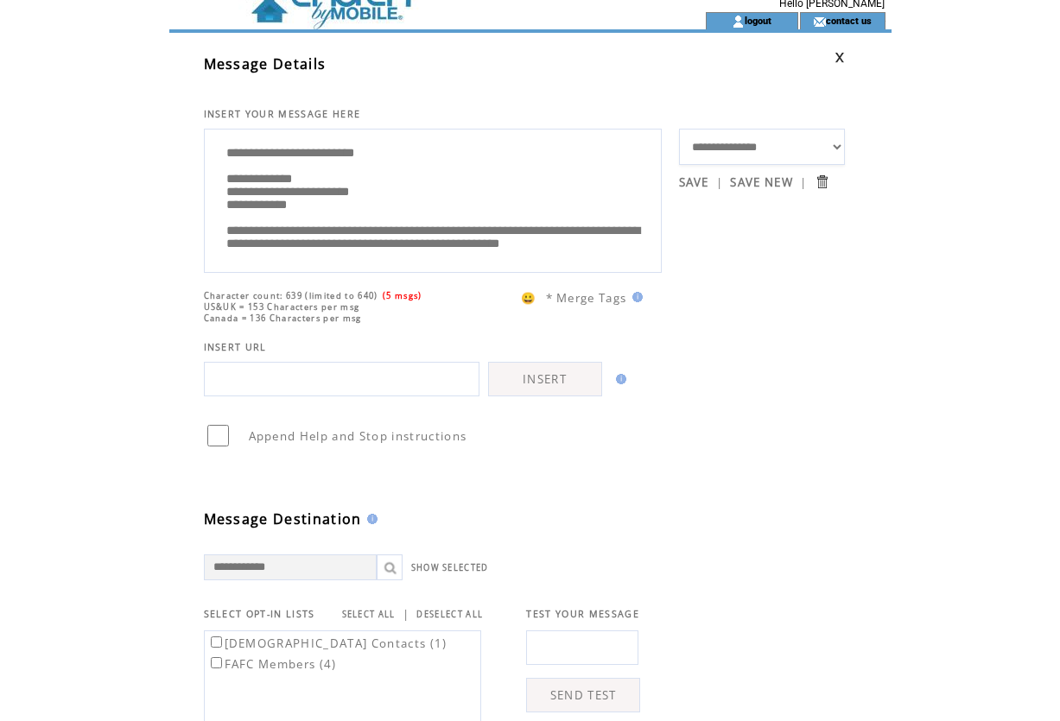  What do you see at coordinates (283, 318) in the screenshot?
I see `span: Canada = 136 Characters per msg` at bounding box center [283, 318].